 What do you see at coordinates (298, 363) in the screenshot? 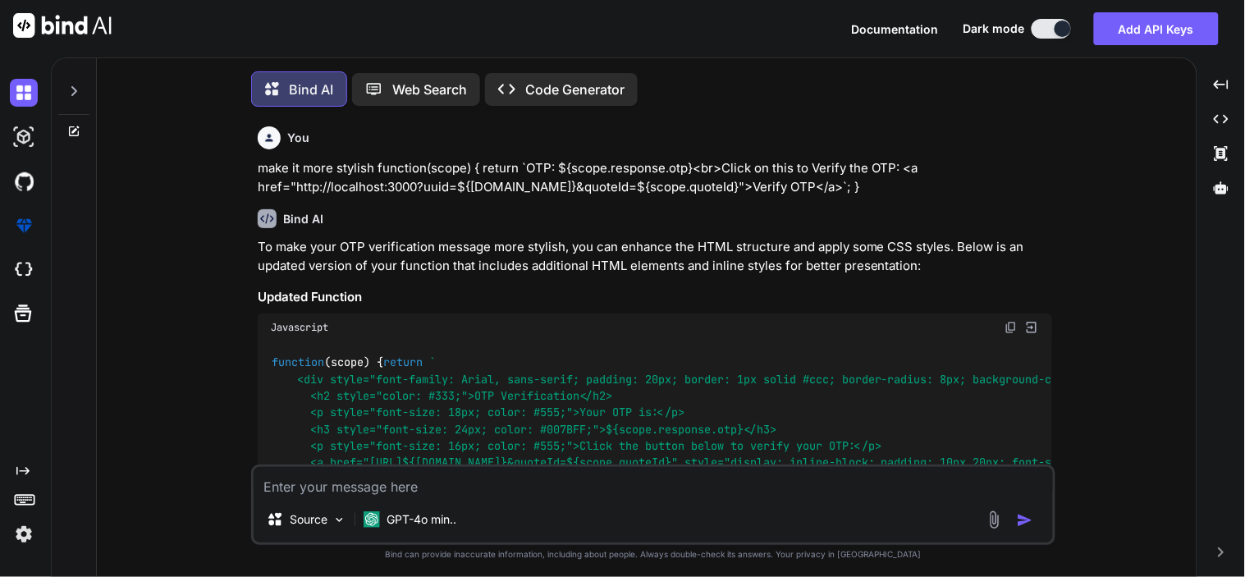
I see `span: function` at bounding box center [298, 363].